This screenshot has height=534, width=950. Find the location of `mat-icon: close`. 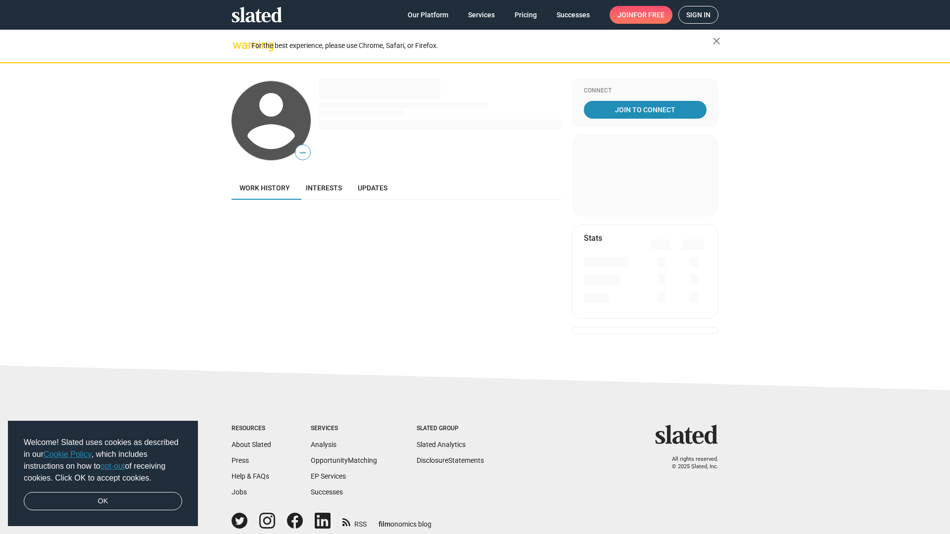

mat-icon: close is located at coordinates (716, 41).